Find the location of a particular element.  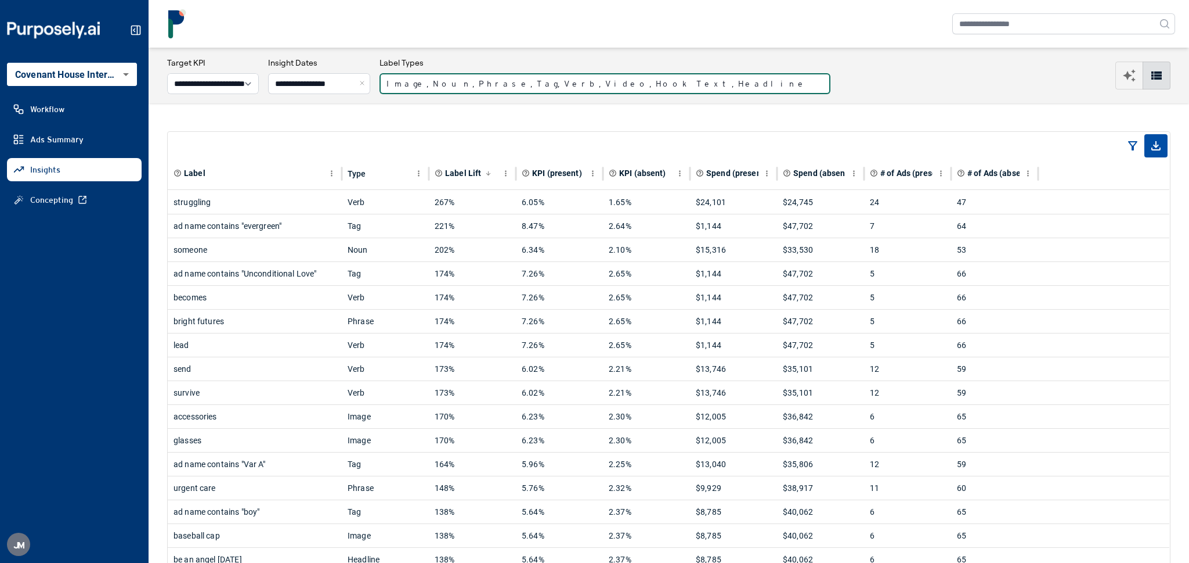

div: 6.34% is located at coordinates (560, 250).